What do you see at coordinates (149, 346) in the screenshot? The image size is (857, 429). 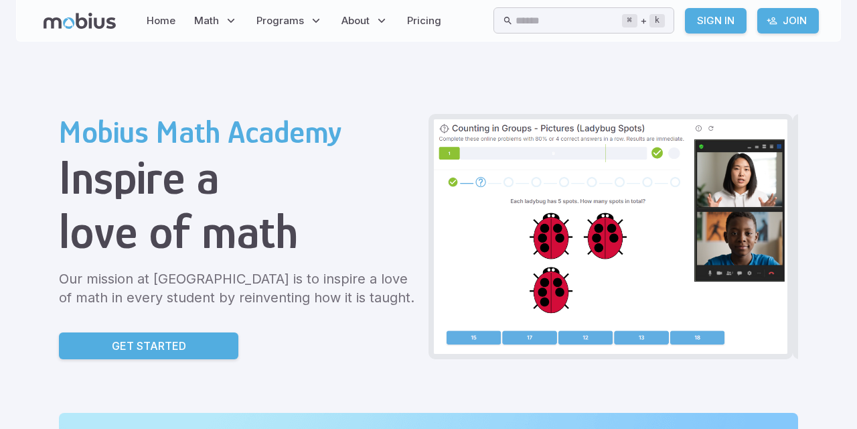 I see `p: Get Started` at bounding box center [149, 346].